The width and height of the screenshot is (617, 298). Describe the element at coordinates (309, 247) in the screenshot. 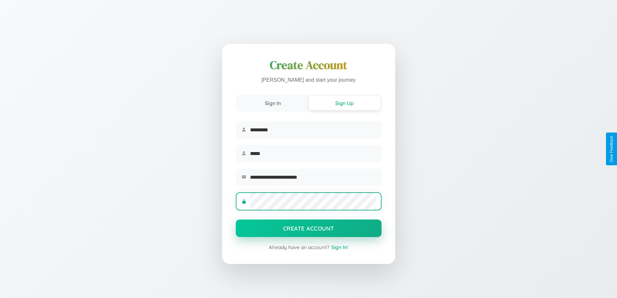

I see `div: Already have an account?` at that location.